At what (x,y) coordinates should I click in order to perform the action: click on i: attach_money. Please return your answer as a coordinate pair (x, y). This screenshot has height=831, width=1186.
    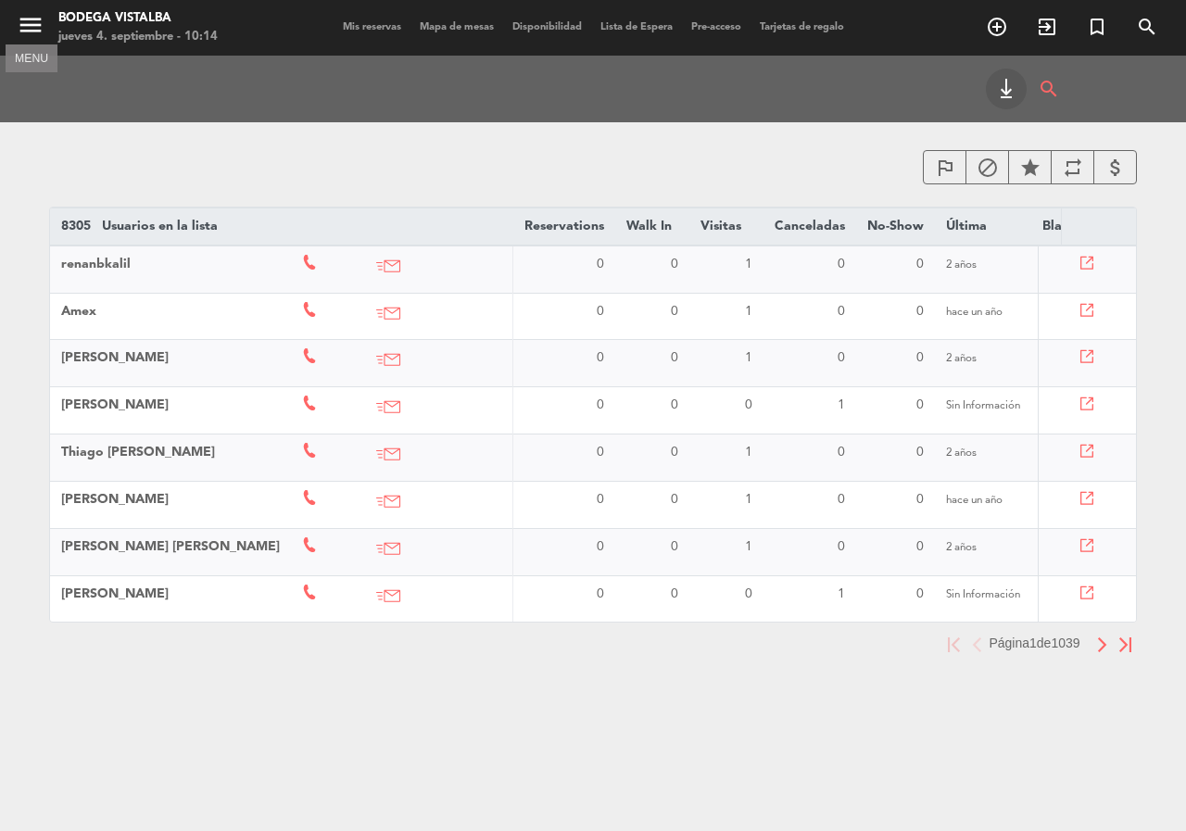
    Looking at the image, I should click on (1116, 168).